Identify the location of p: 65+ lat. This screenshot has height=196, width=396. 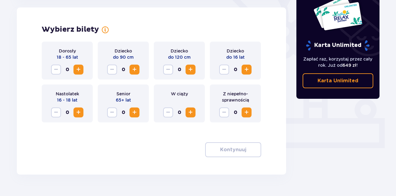
(123, 100).